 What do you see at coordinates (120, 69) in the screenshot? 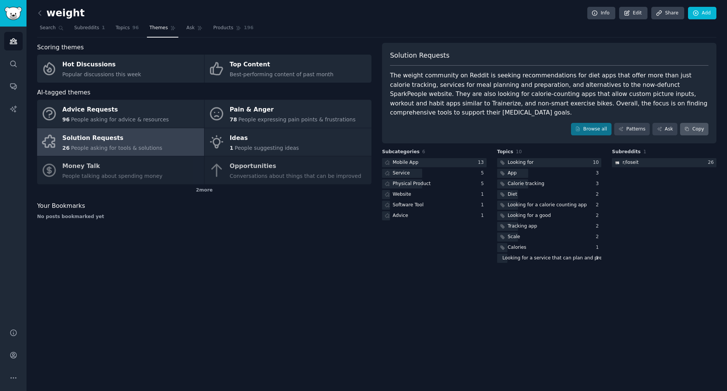
I see `a: Hot DiscussionsPopular discussions this week` at bounding box center [120, 69].